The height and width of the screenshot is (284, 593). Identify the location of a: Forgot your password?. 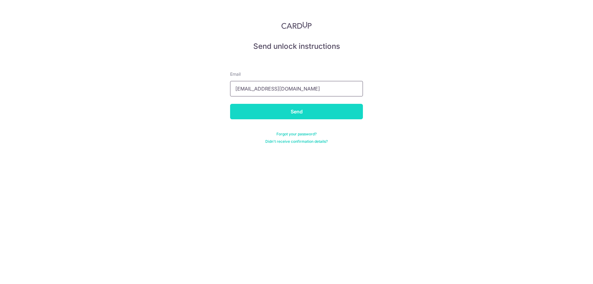
(296, 134).